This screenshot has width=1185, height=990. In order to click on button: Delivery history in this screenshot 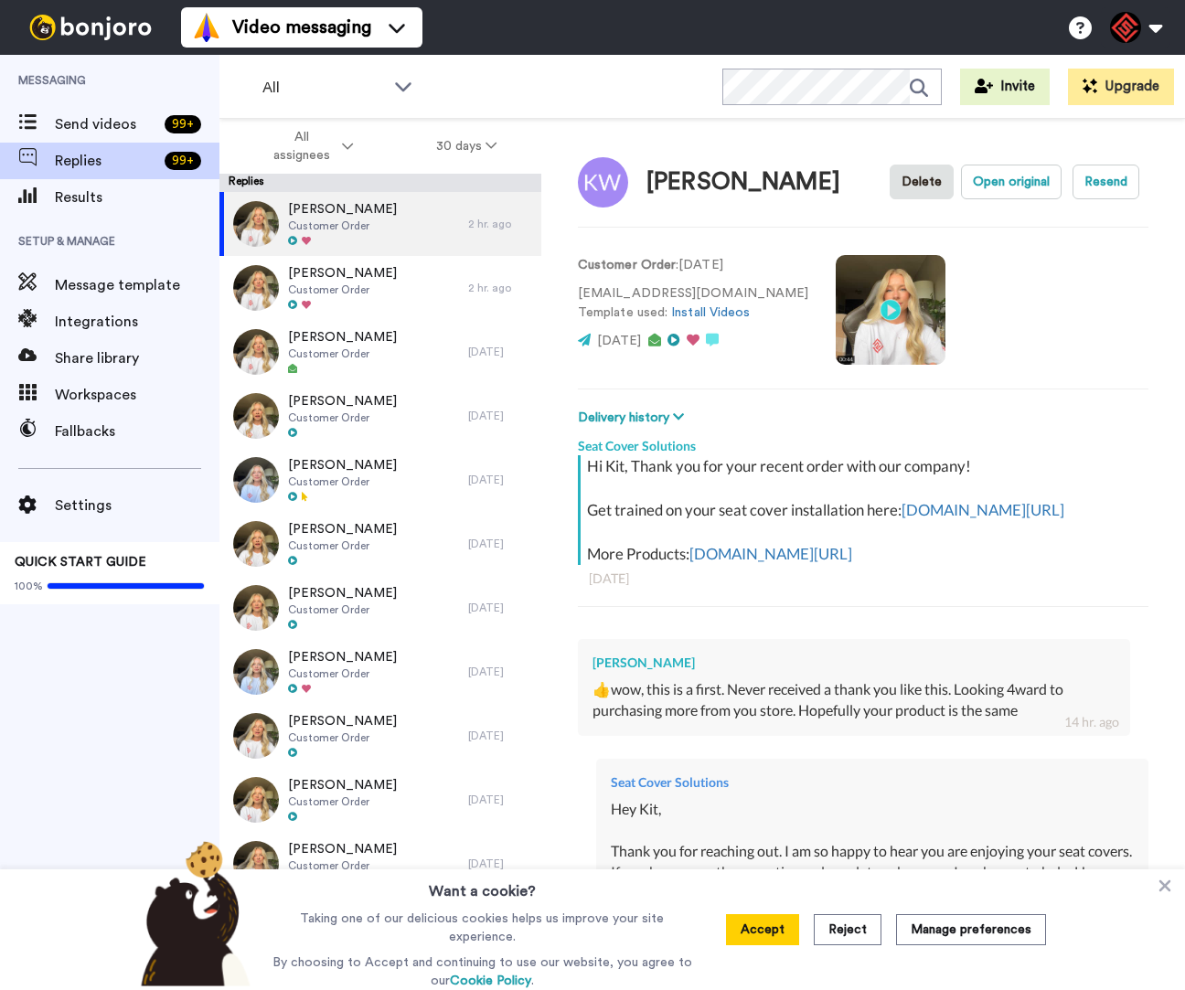, I will do `click(634, 418)`.